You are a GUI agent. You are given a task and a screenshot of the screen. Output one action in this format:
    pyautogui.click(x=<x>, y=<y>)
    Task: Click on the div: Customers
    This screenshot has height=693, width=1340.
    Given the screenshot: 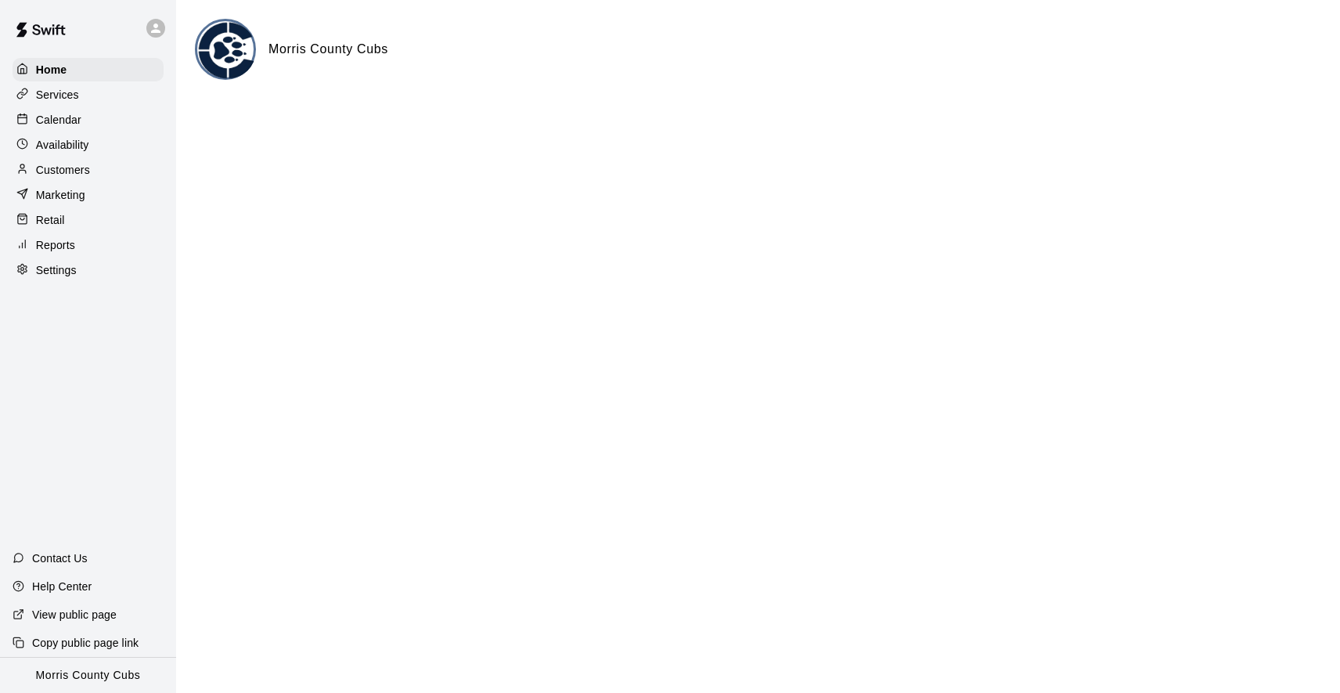 What is the action you would take?
    pyautogui.click(x=88, y=170)
    